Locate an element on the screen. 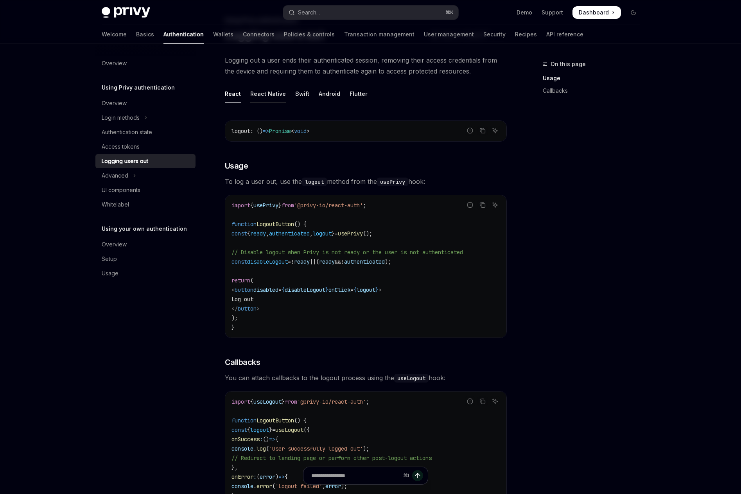 This screenshot has width=741, height=494. span: from is located at coordinates (291, 402).